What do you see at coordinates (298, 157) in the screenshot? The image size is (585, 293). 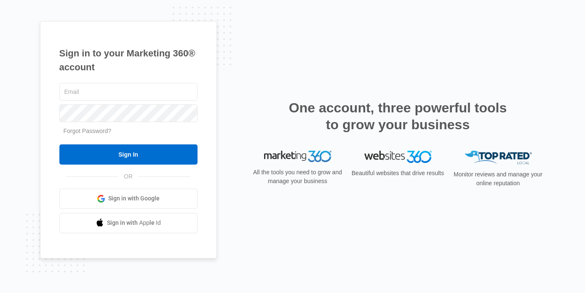 I see `img: Marketing 360` at bounding box center [298, 157].